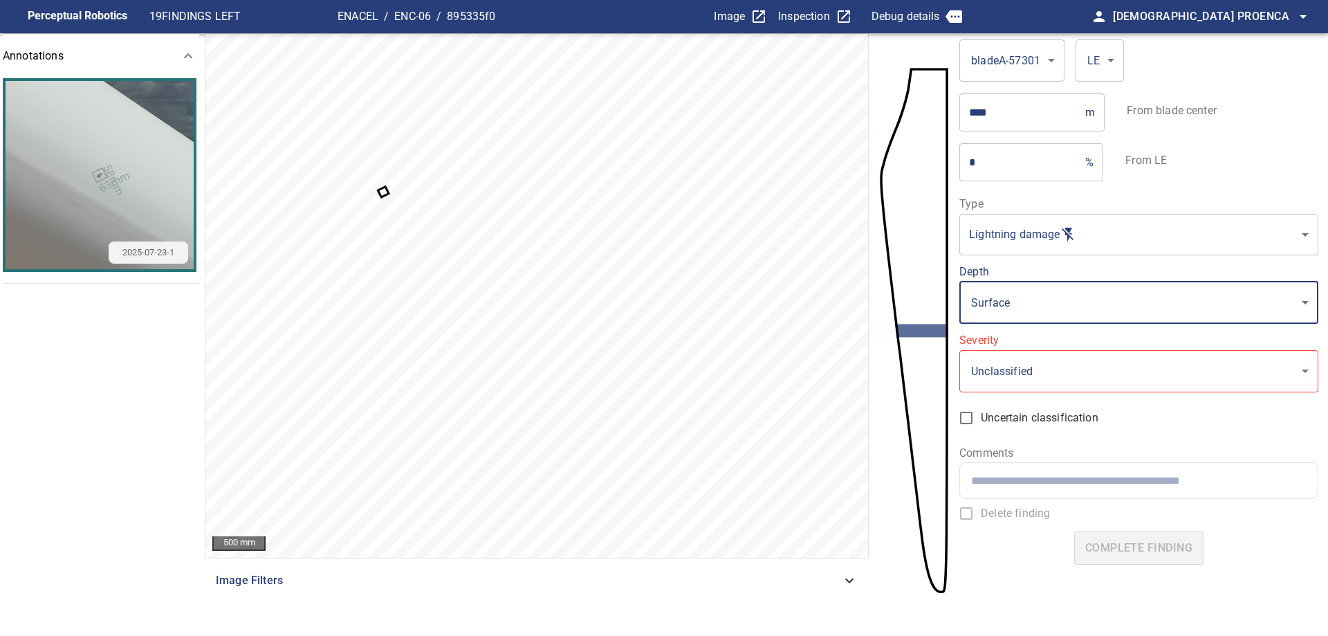  What do you see at coordinates (528, 580) in the screenshot?
I see `span: Image Filters` at bounding box center [528, 580].